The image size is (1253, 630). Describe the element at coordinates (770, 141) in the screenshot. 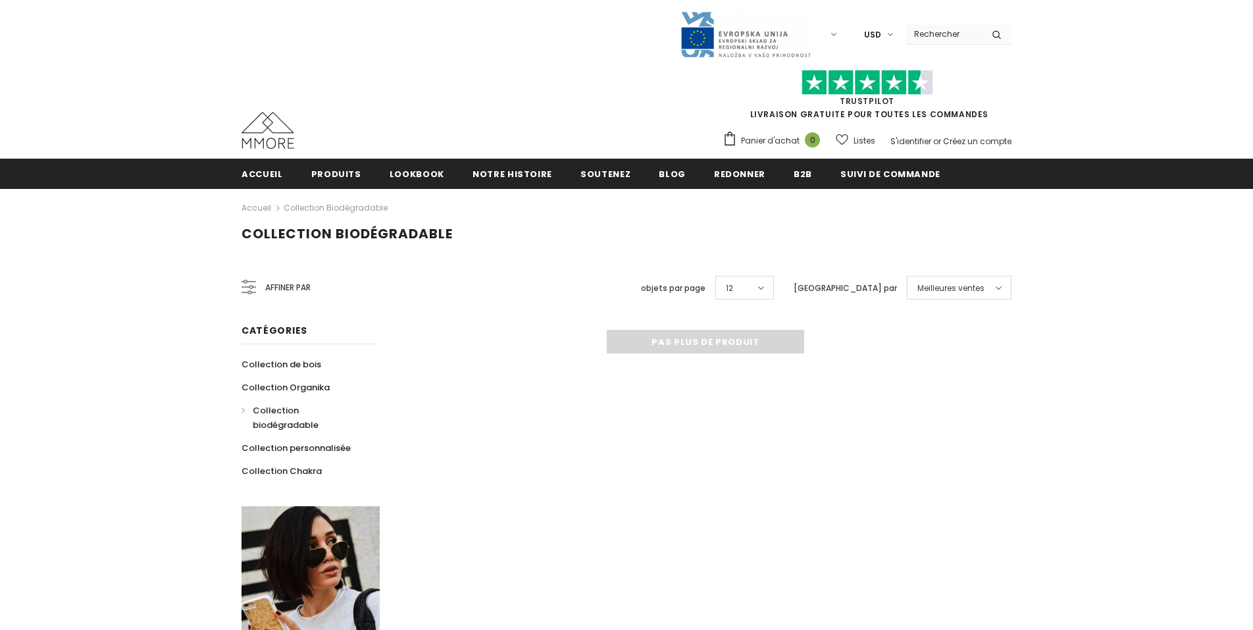

I see `span: Panier d'achat` at that location.